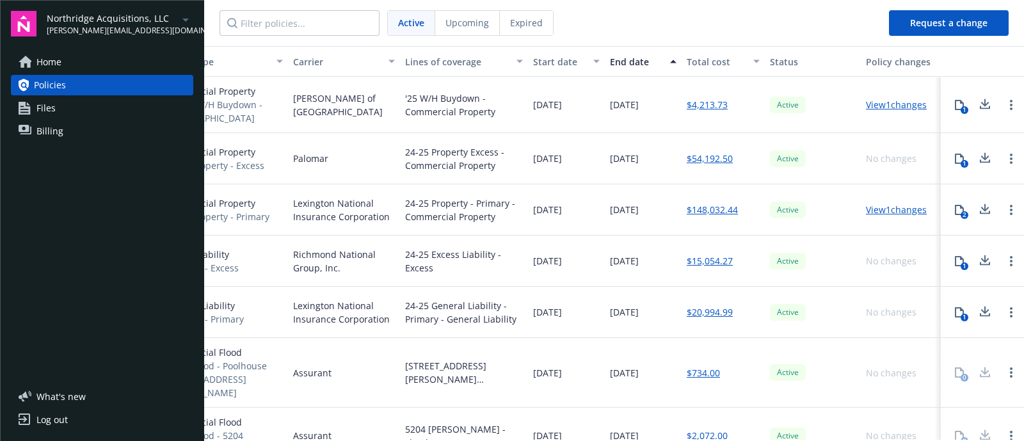 The height and width of the screenshot is (441, 1024). What do you see at coordinates (344, 261) in the screenshot?
I see `span: Richmond National Group, Inc.` at bounding box center [344, 261].